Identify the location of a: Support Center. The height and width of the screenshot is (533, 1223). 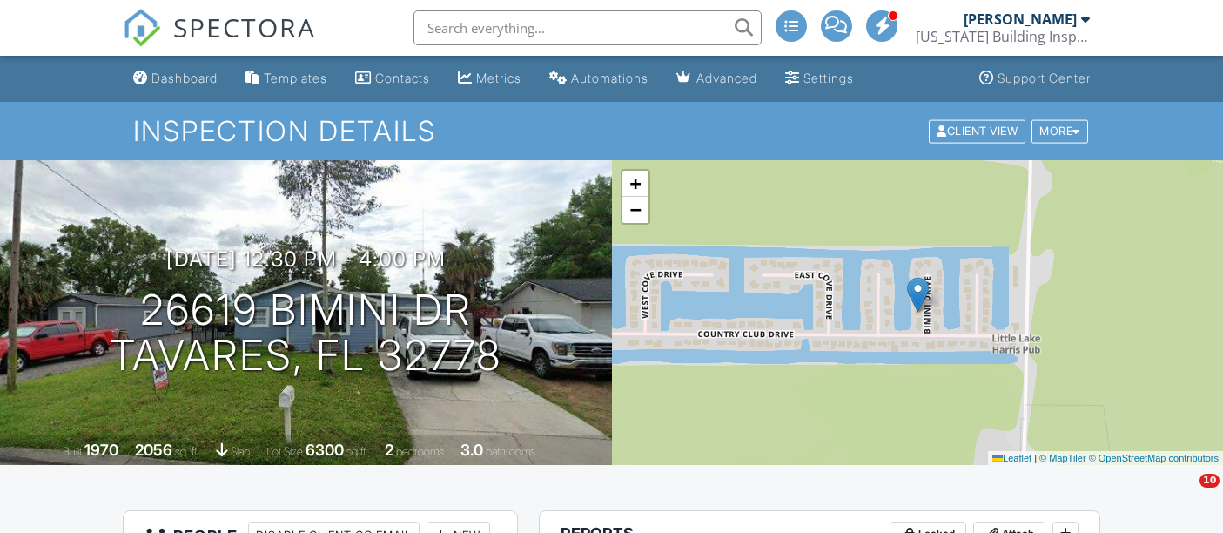
(1035, 78).